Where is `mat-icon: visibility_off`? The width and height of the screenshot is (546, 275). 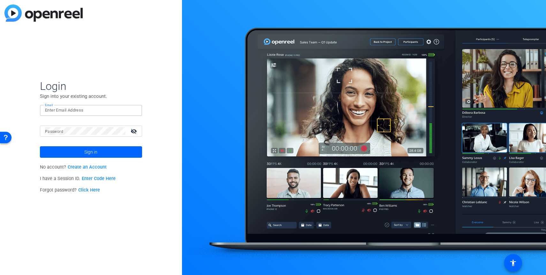 mat-icon: visibility_off is located at coordinates (134, 131).